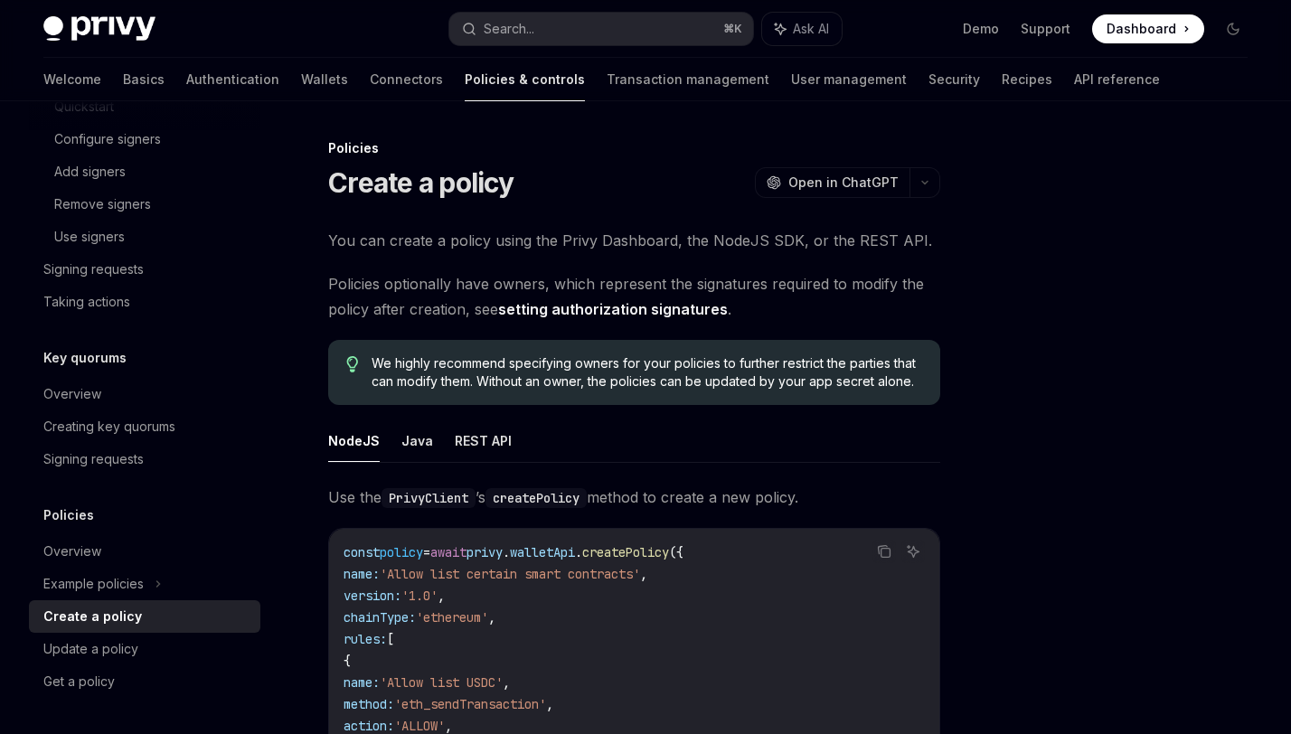 The image size is (1291, 734). What do you see at coordinates (145, 649) in the screenshot?
I see `a: Update a policy` at bounding box center [145, 649].